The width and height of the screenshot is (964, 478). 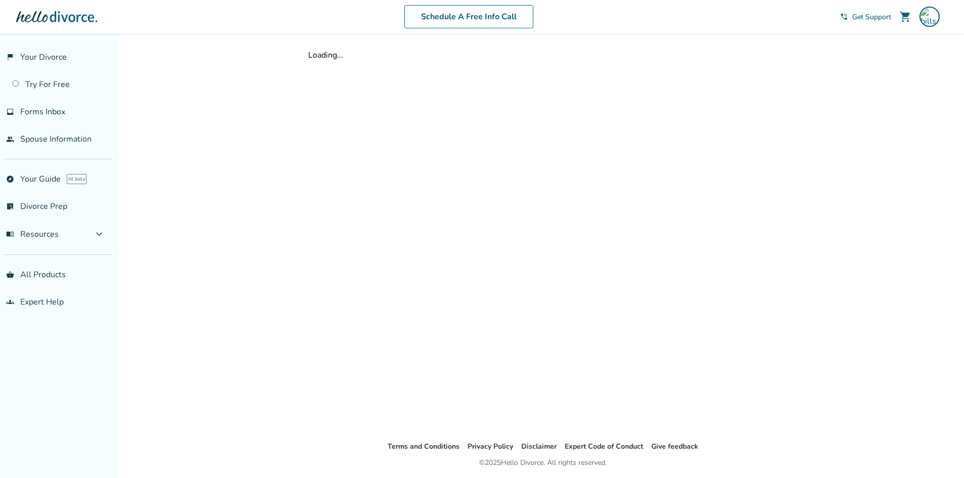 What do you see at coordinates (10, 234) in the screenshot?
I see `span: menu_book` at bounding box center [10, 234].